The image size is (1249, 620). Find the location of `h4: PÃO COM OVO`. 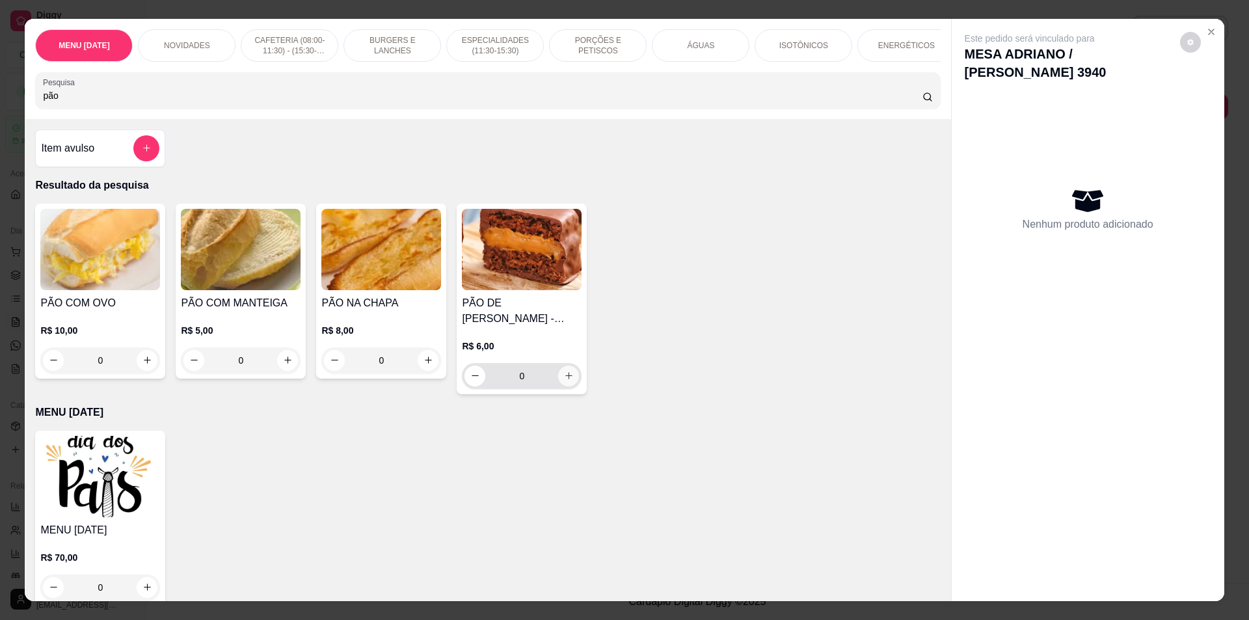

h4: PÃO COM OVO is located at coordinates (100, 303).